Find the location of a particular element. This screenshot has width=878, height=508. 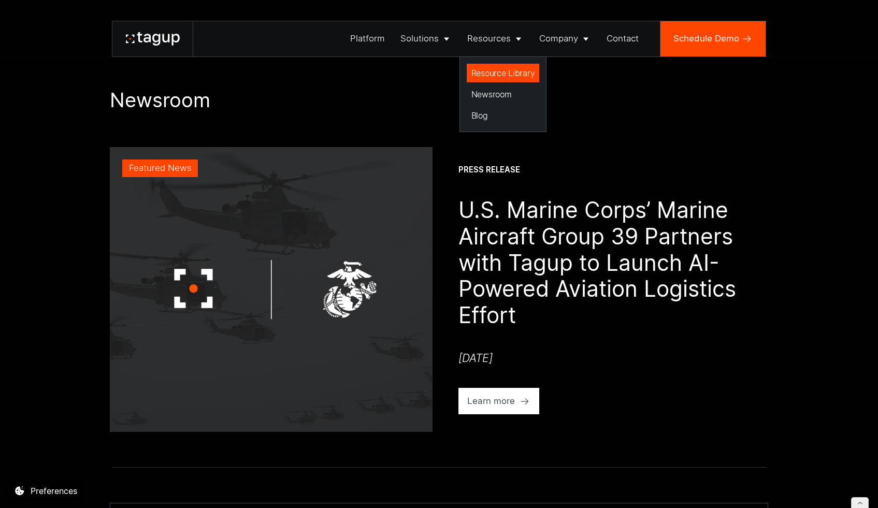

a: Newsroom is located at coordinates (503, 94).